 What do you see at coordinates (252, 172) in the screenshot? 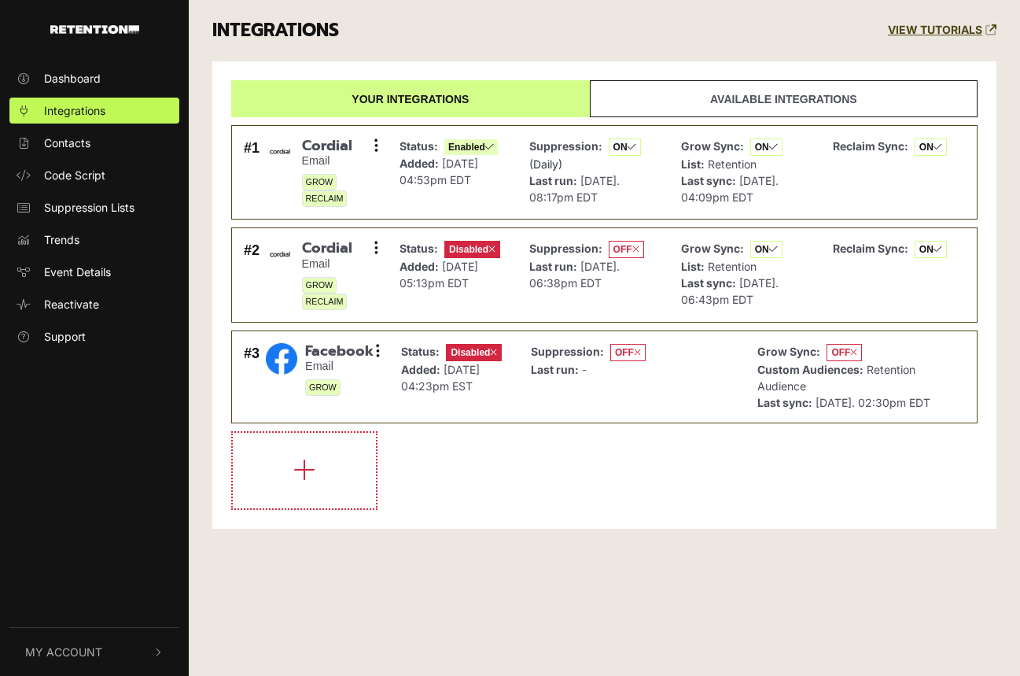
I see `div: #1` at bounding box center [252, 172].